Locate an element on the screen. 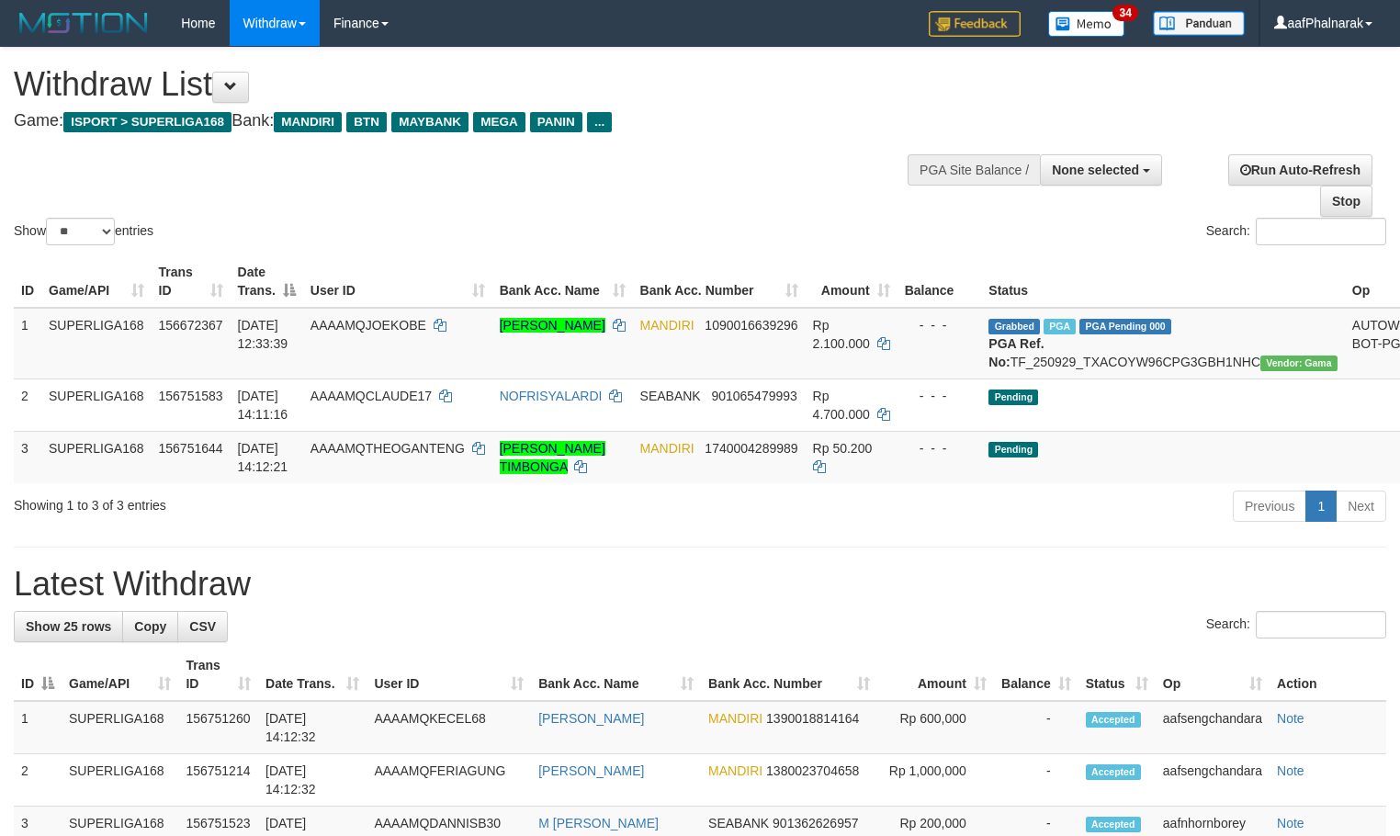 The width and height of the screenshot is (1400, 836). span: Vendor URL: https://trx31.1velocity.biz is located at coordinates (1299, 363).